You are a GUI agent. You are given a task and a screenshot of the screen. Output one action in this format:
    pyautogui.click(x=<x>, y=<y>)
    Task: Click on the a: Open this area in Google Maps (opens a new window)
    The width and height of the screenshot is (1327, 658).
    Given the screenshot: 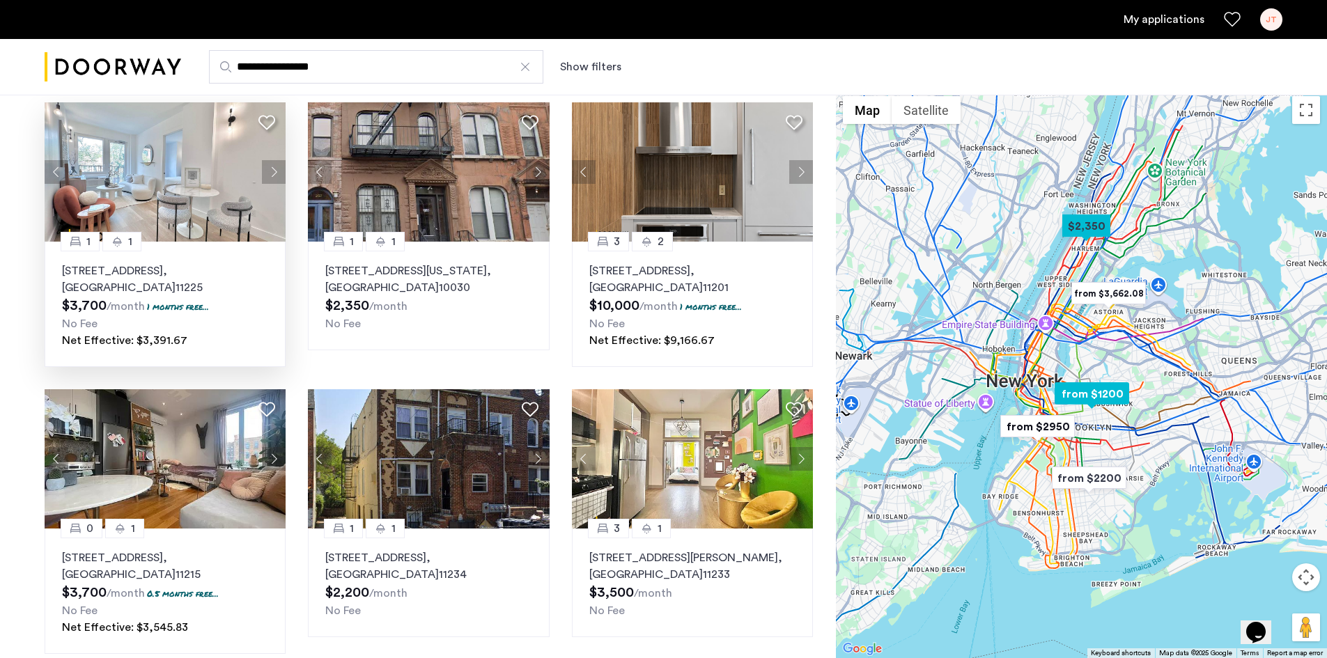 What is the action you would take?
    pyautogui.click(x=862, y=649)
    